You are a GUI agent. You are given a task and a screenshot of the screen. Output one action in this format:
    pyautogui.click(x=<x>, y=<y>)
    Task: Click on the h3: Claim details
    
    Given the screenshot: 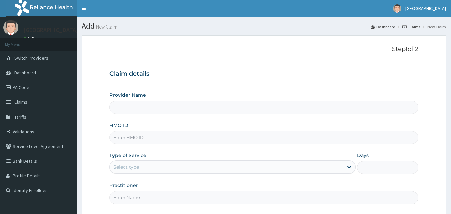 What is the action you would take?
    pyautogui.click(x=264, y=74)
    